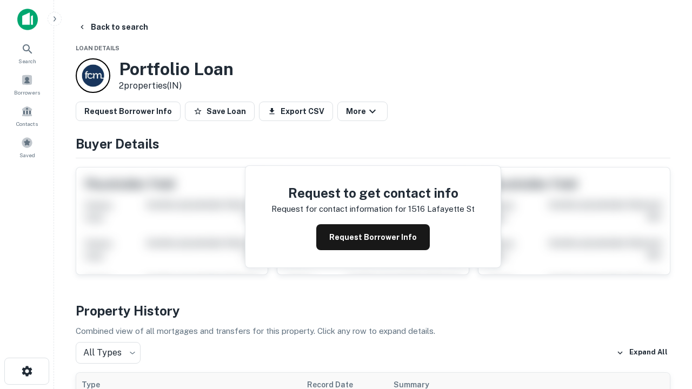 This screenshot has width=692, height=389. Describe the element at coordinates (27, 116) in the screenshot. I see `div: Contacts` at that location.